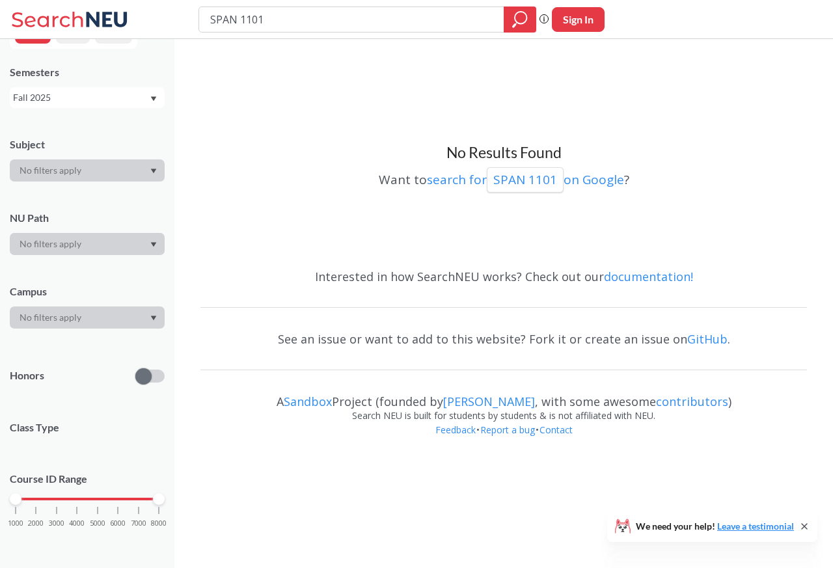 This screenshot has height=568, width=833. What do you see at coordinates (352, 20) in the screenshot?
I see `input: Class, professor, course number, "phrase"` at bounding box center [352, 20].